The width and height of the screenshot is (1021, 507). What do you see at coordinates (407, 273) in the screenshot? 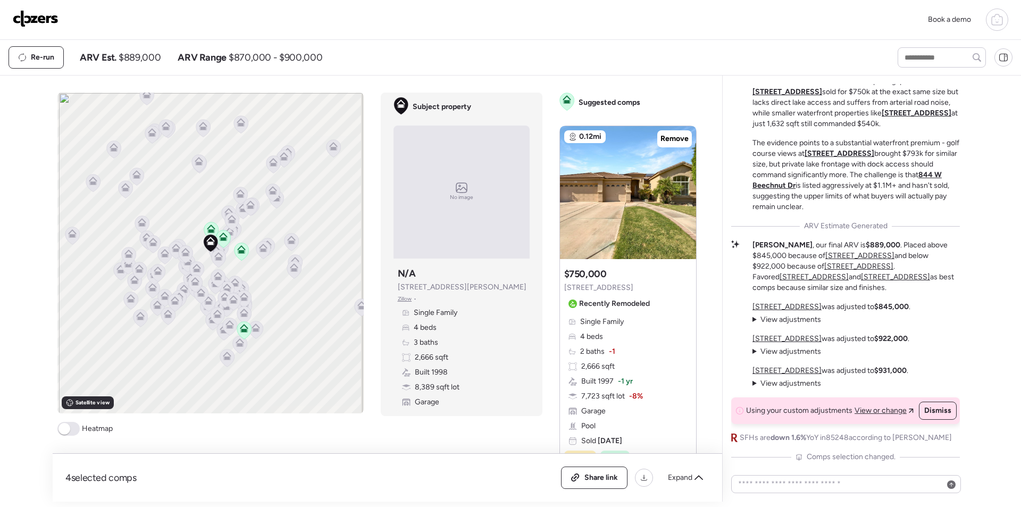
I see `h3: N/A` at bounding box center [407, 273].